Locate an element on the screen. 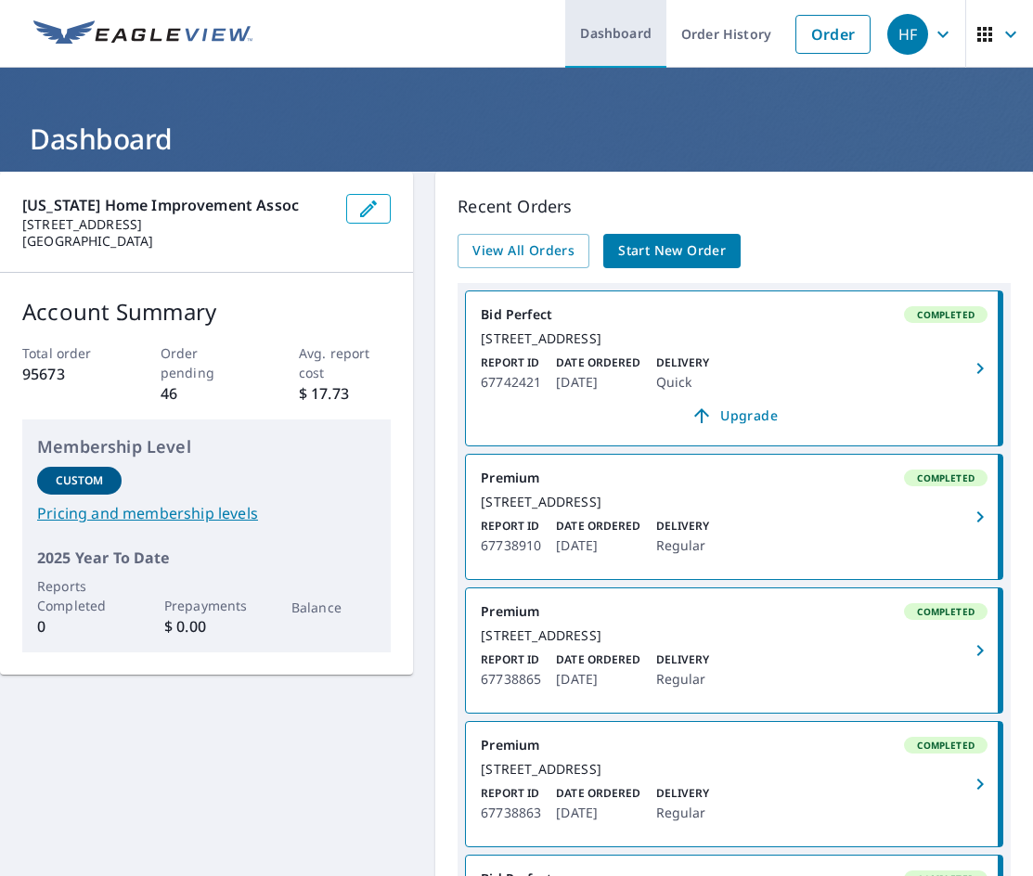 The width and height of the screenshot is (1033, 876). p: 67738863 is located at coordinates (510, 813).